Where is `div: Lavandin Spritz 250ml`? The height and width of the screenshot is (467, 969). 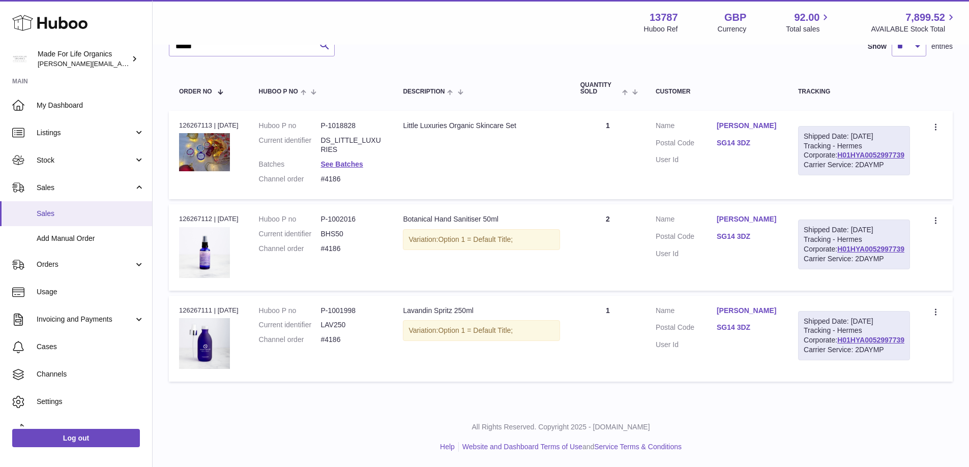
div: Lavandin Spritz 250ml is located at coordinates (481, 311).